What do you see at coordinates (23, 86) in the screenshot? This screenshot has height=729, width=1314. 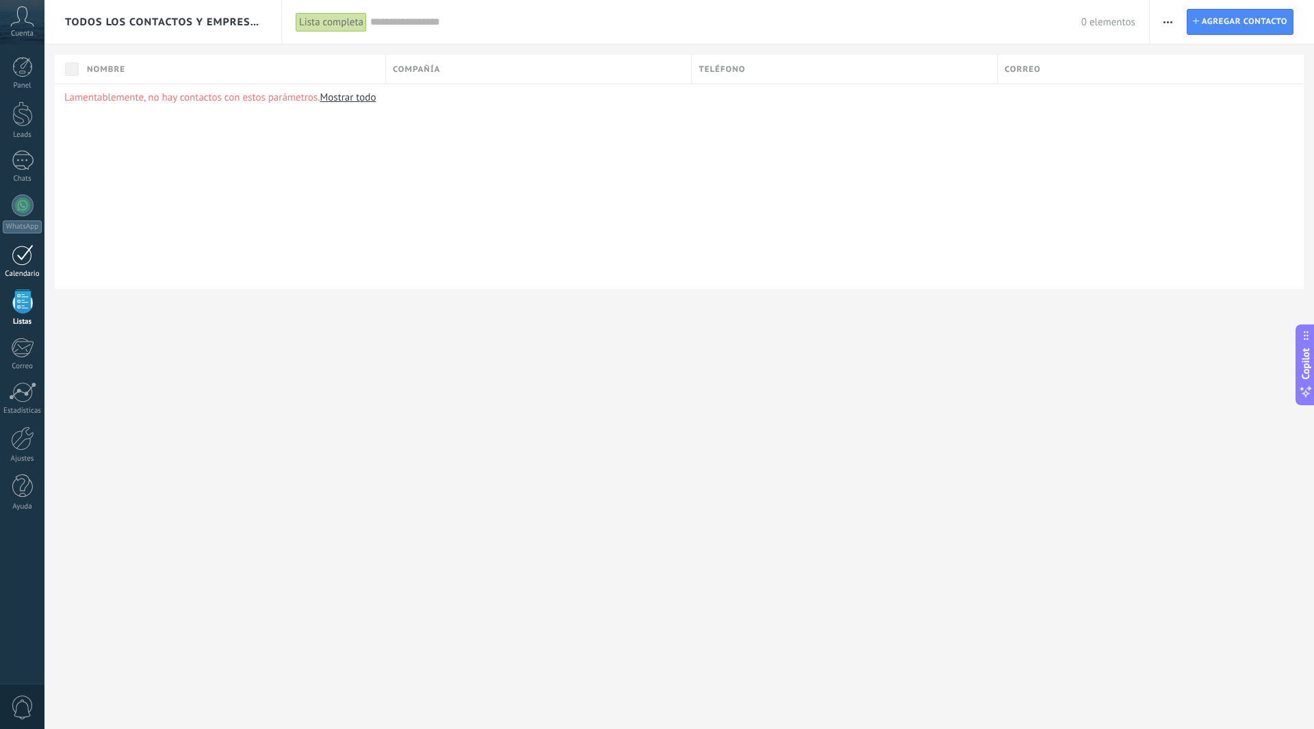 I see `div: Panel` at bounding box center [23, 86].